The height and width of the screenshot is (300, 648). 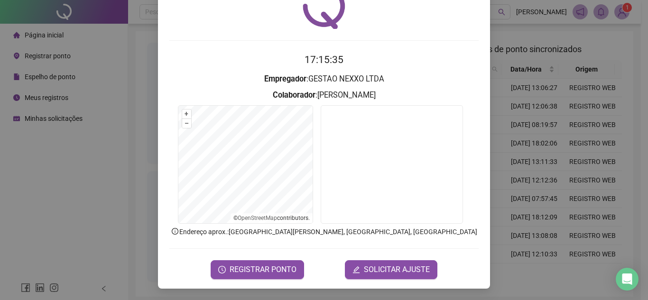 I want to click on button: REGISTRAR PONTO, so click(x=257, y=270).